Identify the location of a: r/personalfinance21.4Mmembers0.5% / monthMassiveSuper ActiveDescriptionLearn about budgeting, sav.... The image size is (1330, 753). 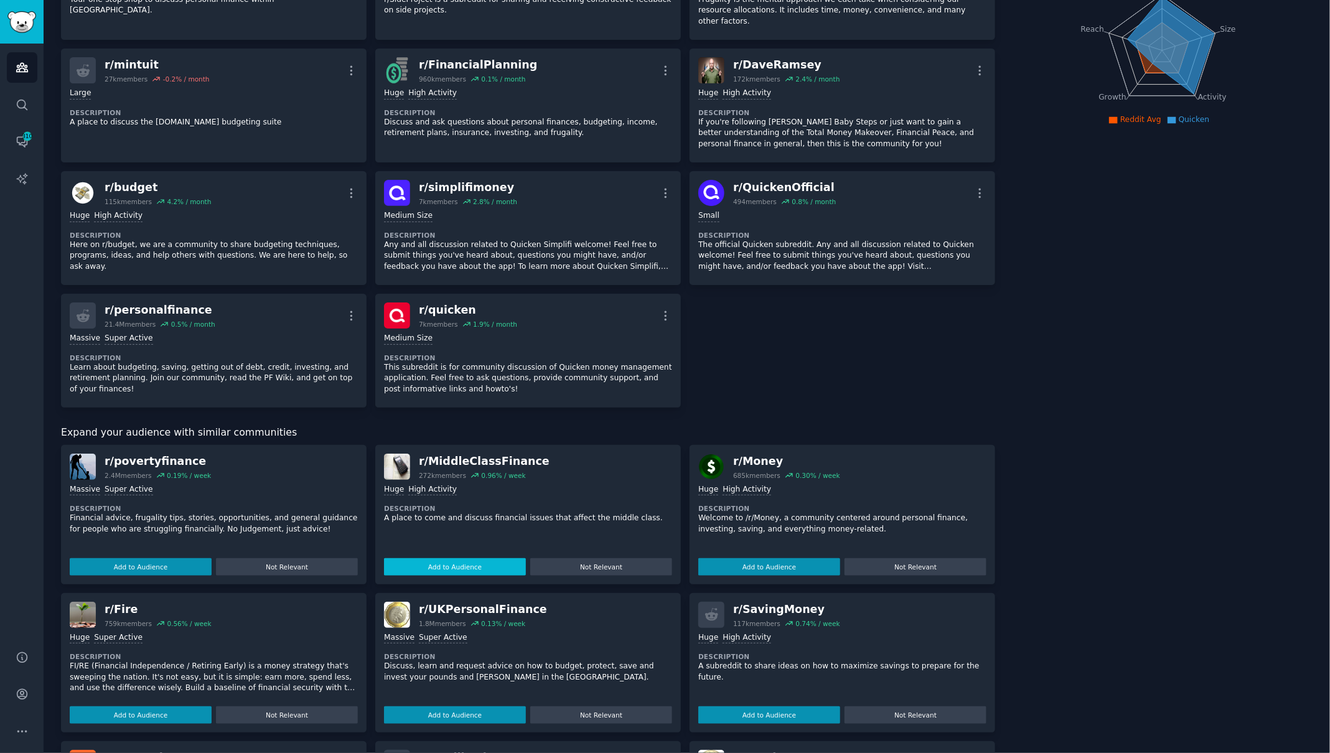
(213, 350).